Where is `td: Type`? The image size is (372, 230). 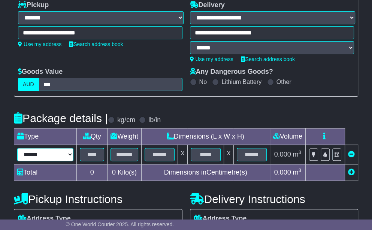
td: Type is located at coordinates (45, 137).